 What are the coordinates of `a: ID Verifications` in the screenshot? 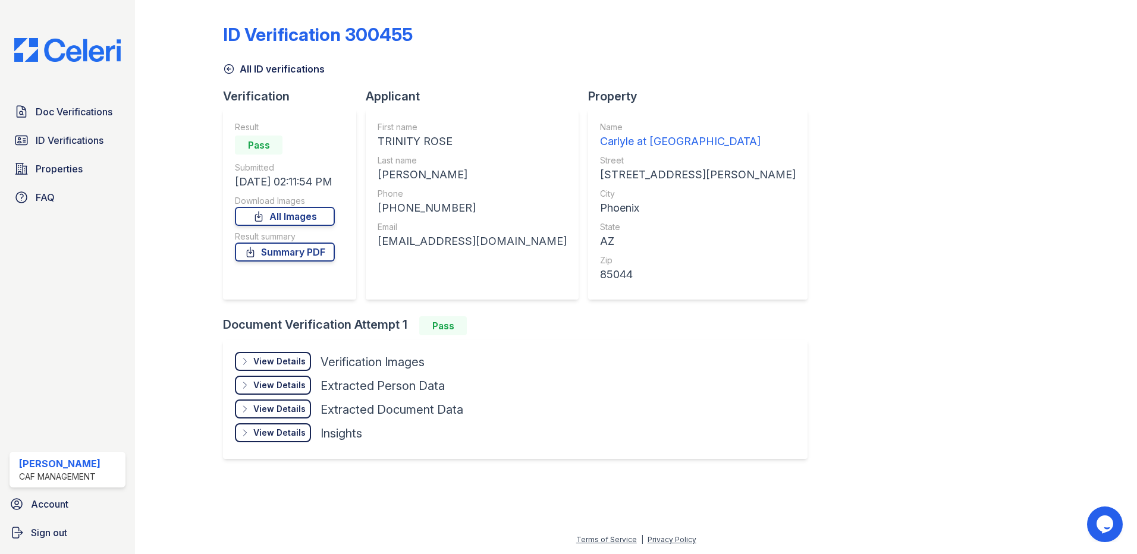 It's located at (67, 140).